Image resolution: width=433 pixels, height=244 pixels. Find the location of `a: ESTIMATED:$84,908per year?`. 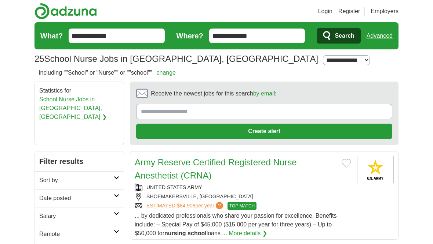

a: ESTIMATED:$84,908per year? is located at coordinates (185, 206).